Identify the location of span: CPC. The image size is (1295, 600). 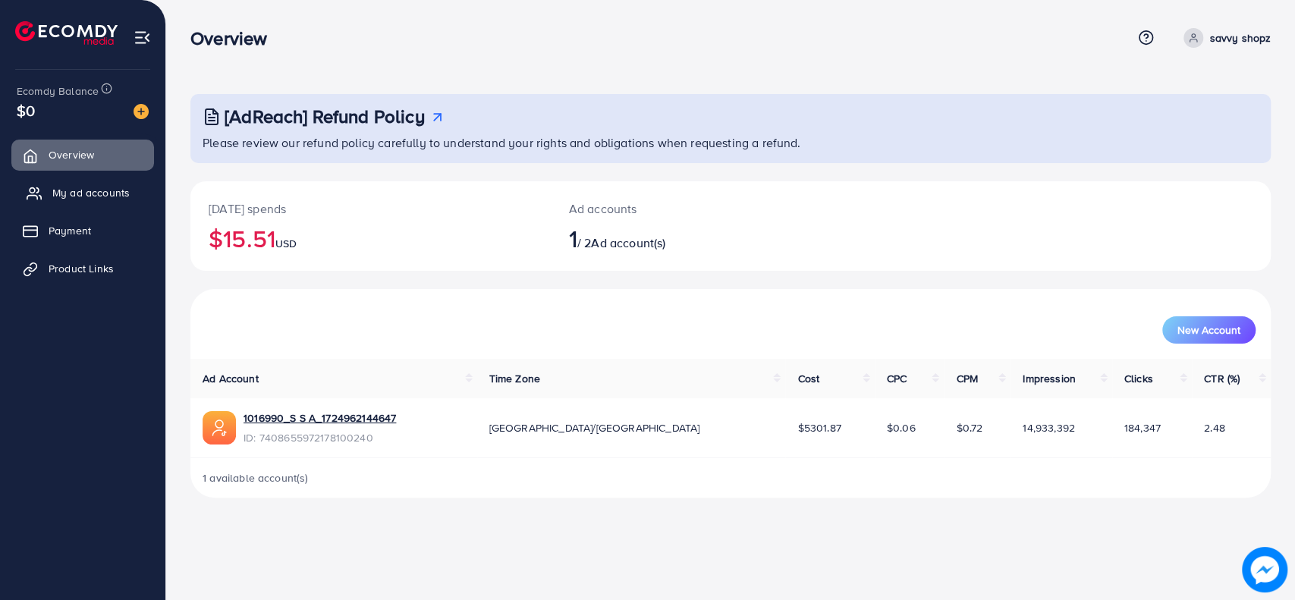
(897, 379).